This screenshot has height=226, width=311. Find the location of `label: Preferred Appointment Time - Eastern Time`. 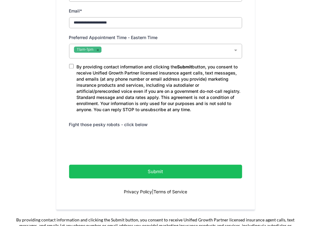

label: Preferred Appointment Time - Eastern Time is located at coordinates (113, 38).